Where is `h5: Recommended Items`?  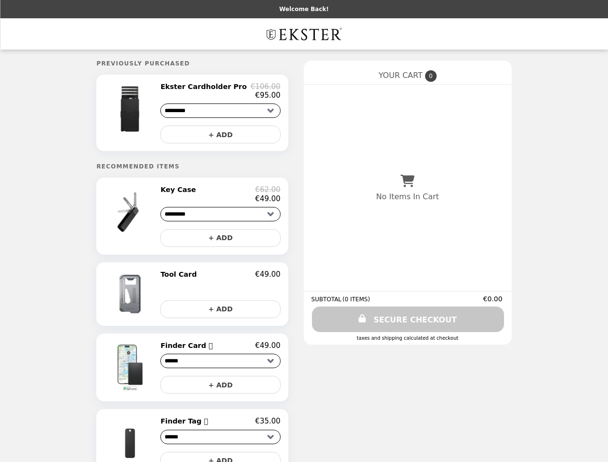 h5: Recommended Items is located at coordinates (192, 167).